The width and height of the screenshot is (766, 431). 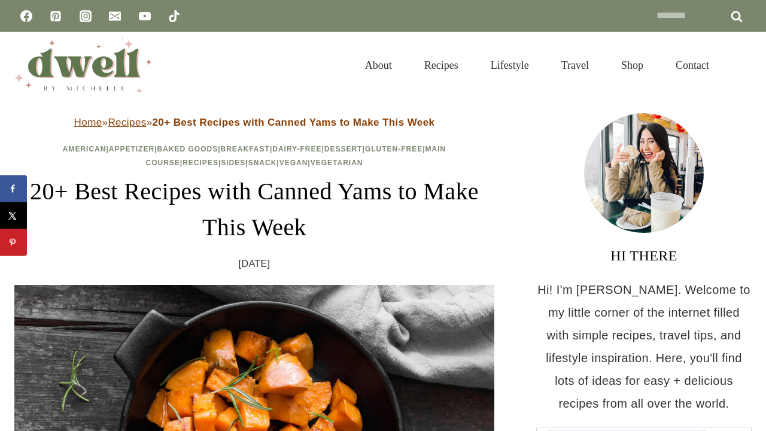 What do you see at coordinates (394, 149) in the screenshot?
I see `a: Gluten-Free` at bounding box center [394, 149].